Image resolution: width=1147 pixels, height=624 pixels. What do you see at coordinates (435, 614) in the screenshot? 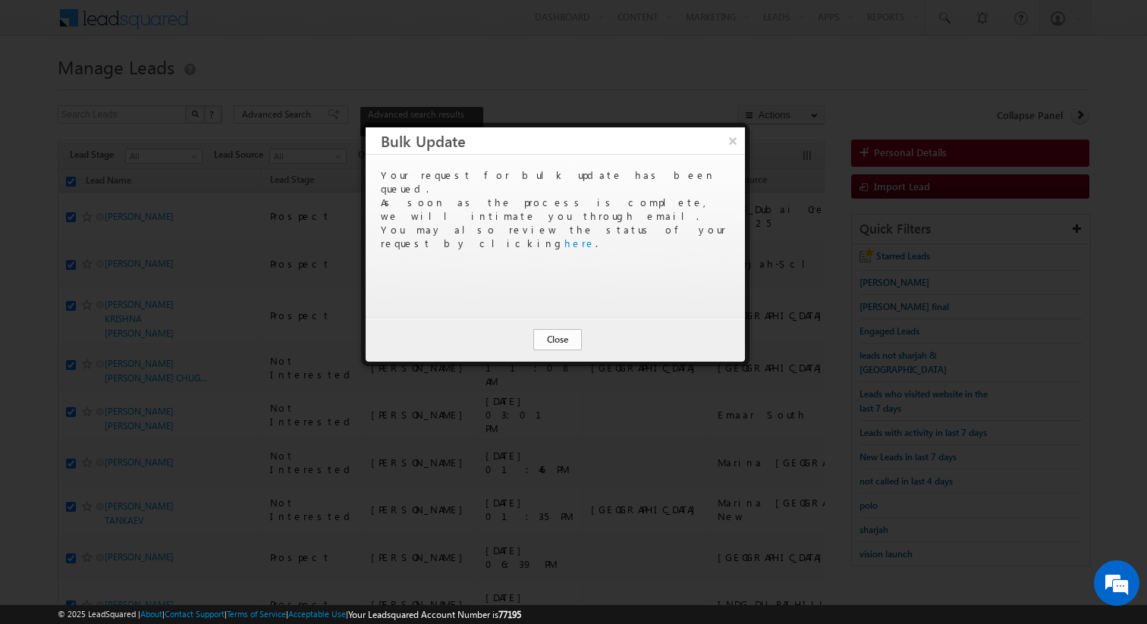
I see `span: Your Leadsquared Account Number is` at bounding box center [435, 614].